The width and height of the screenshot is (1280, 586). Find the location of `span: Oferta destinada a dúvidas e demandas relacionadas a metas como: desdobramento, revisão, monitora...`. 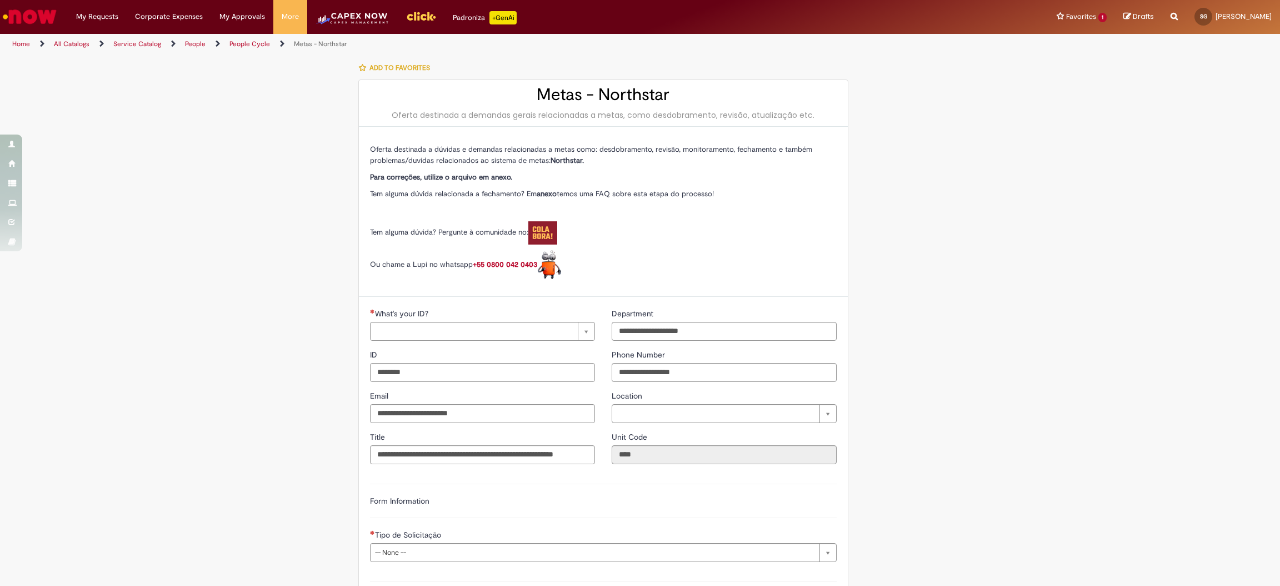

span: Oferta destinada a dúvidas e demandas relacionadas a metas como: desdobramento, revisão, monitora... is located at coordinates (591, 154).